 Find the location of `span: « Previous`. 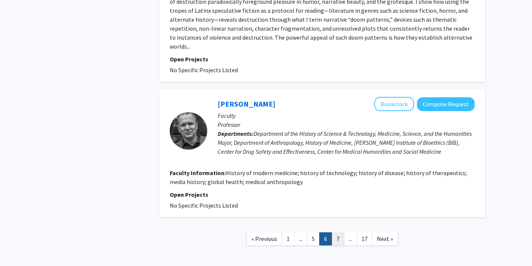

span: « Previous is located at coordinates (264, 239).